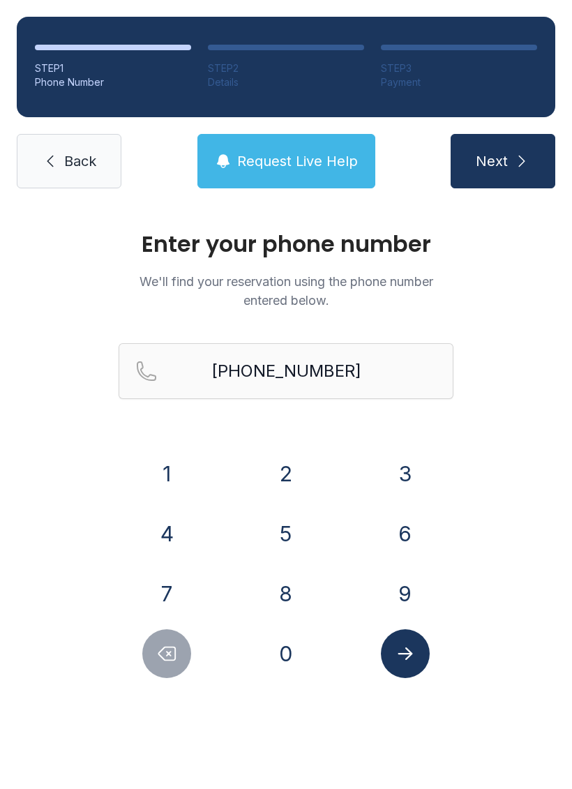  What do you see at coordinates (492, 161) in the screenshot?
I see `span: Next` at bounding box center [492, 161].